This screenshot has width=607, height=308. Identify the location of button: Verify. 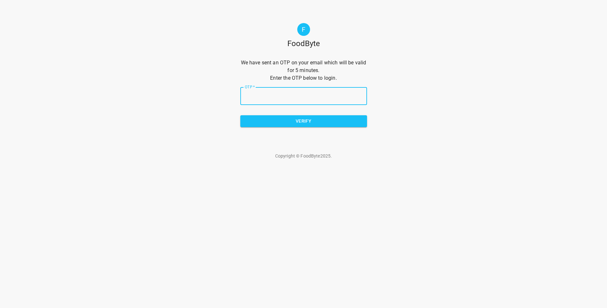
(304, 121).